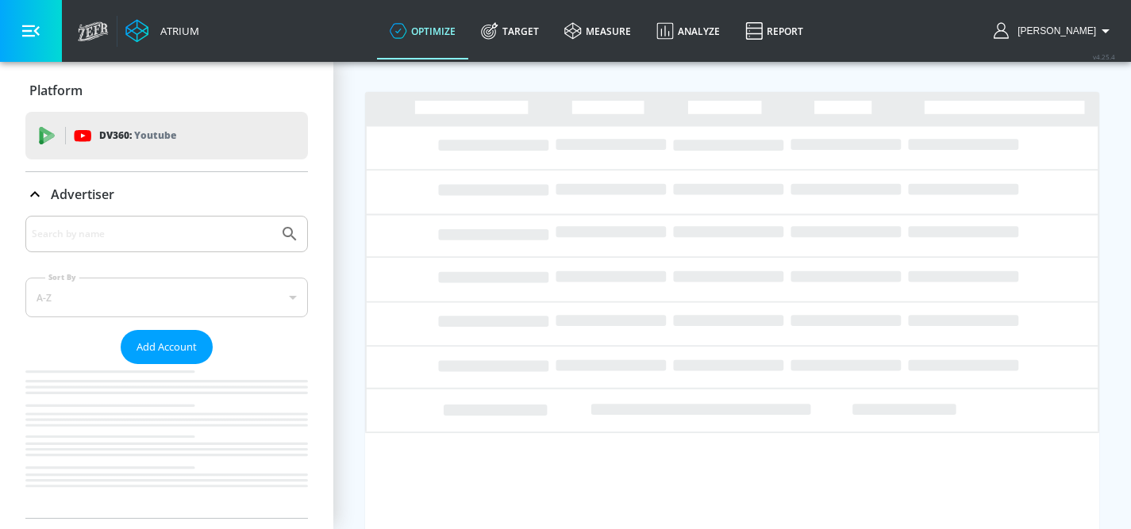 Image resolution: width=1131 pixels, height=529 pixels. What do you see at coordinates (510, 31) in the screenshot?
I see `a: Target` at bounding box center [510, 31].